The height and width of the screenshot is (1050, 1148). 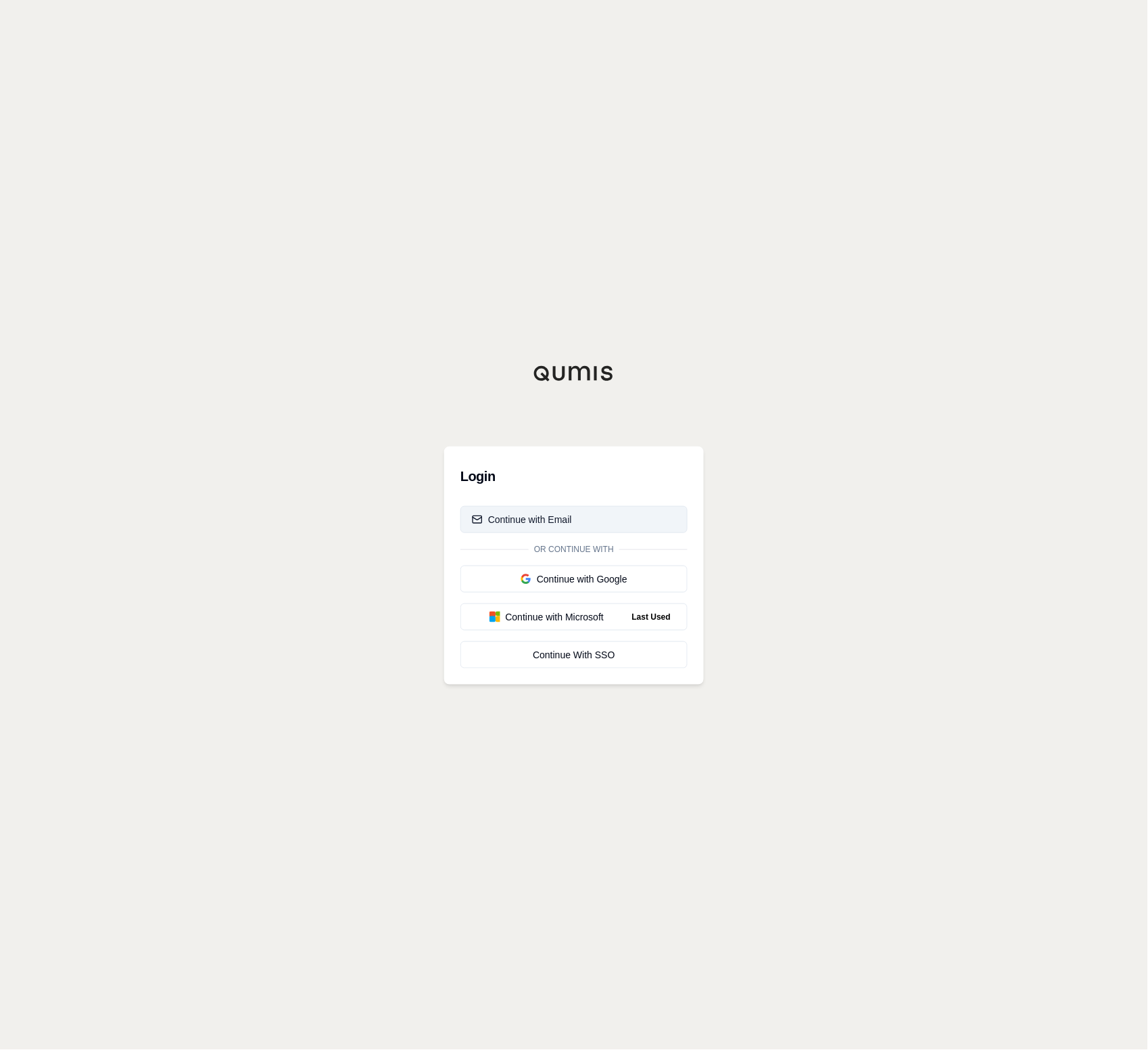 I want to click on button: Continue with Email, so click(x=574, y=519).